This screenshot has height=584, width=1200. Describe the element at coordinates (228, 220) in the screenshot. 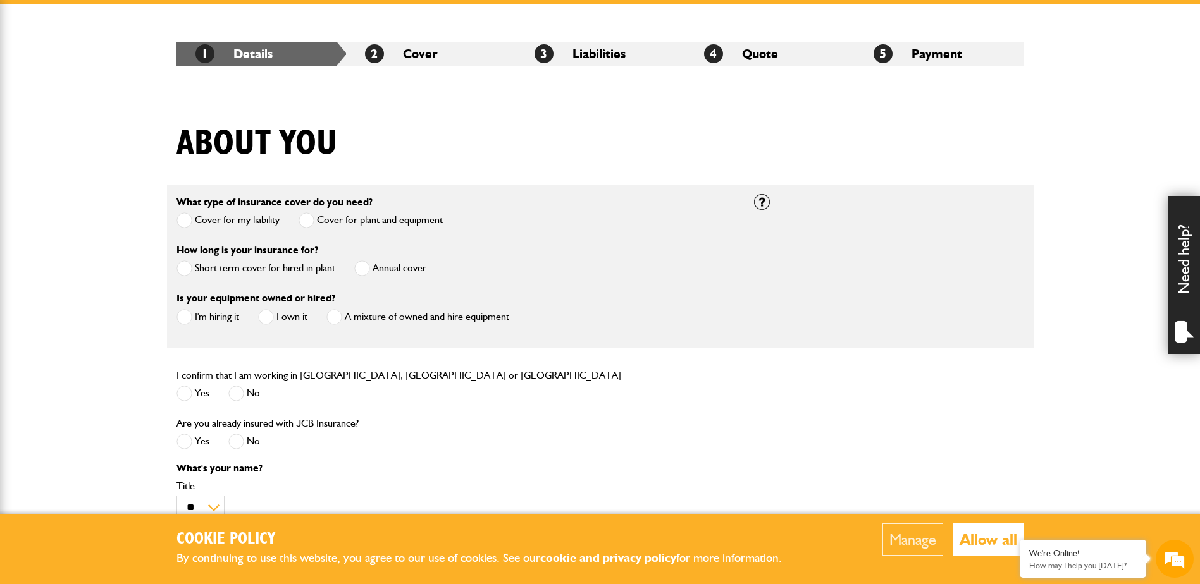

I see `label: Cover for my liability` at that location.